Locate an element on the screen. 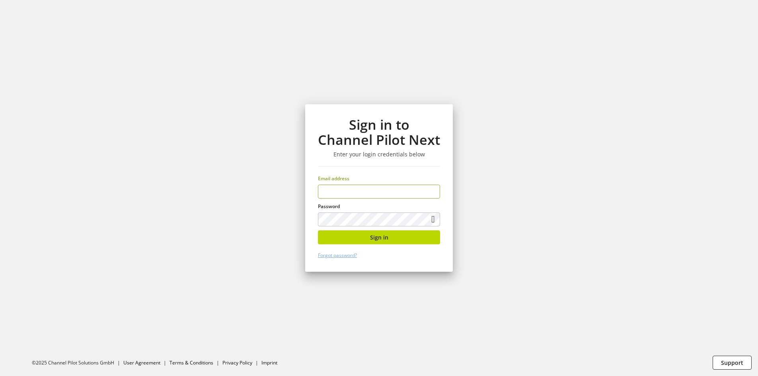  h3: Enter your login credentials below is located at coordinates (379, 154).